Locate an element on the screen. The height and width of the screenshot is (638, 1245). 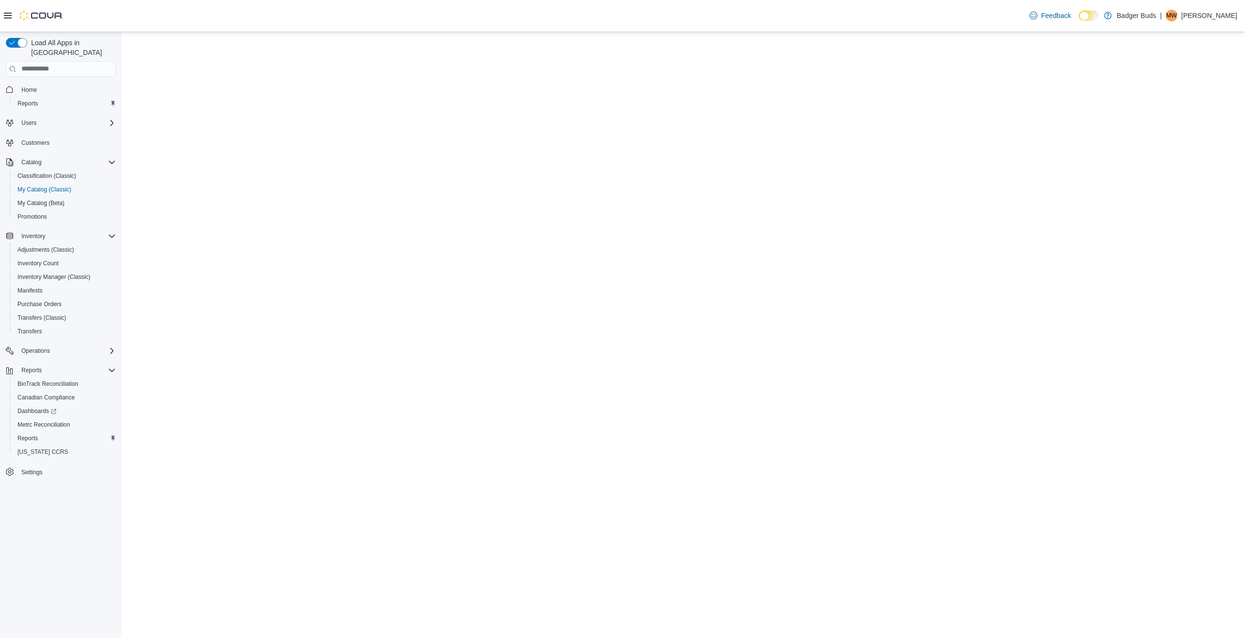
a: Inventory Manager (Classic) is located at coordinates (54, 277).